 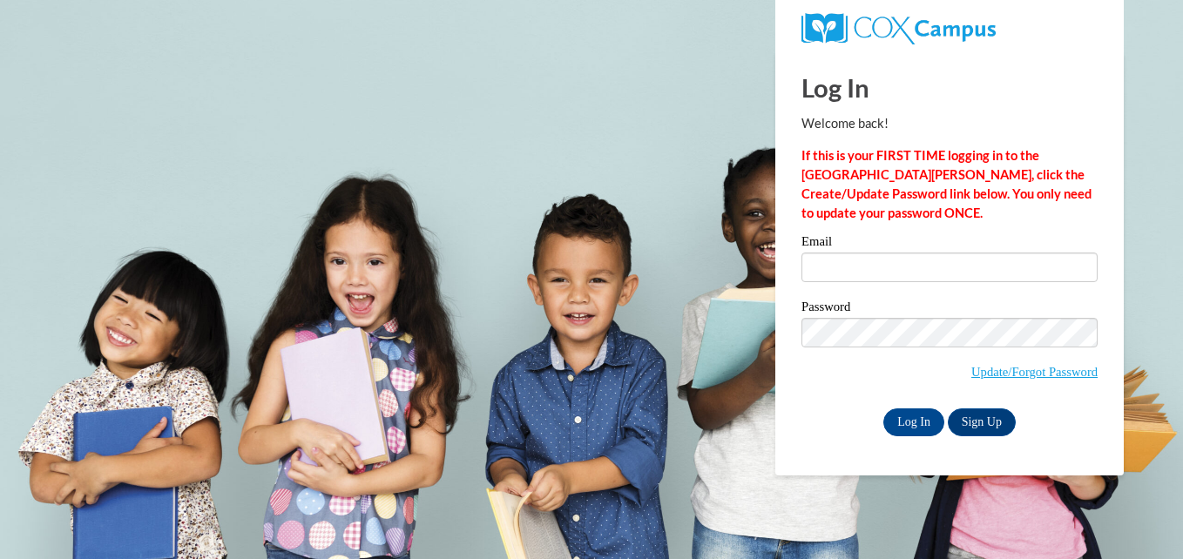 What do you see at coordinates (949, 244) in the screenshot?
I see `label: Email` at bounding box center [949, 244].